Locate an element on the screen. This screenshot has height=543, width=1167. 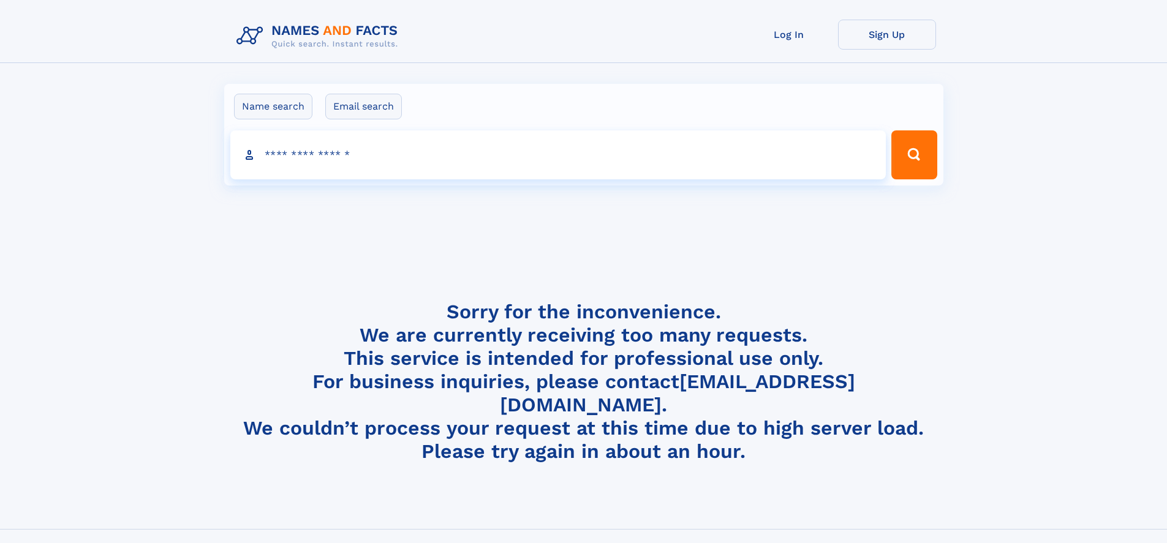
img: Logo Names and Facts is located at coordinates (320, 36).